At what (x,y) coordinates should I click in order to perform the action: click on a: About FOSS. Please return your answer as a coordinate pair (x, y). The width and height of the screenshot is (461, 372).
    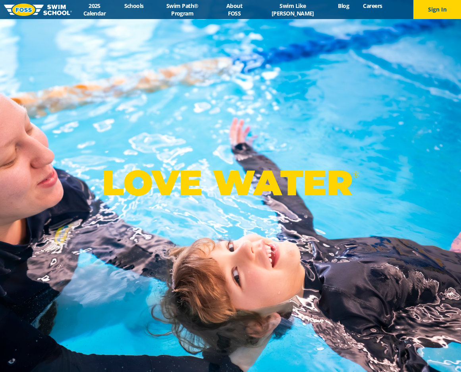
    Looking at the image, I should click on (234, 10).